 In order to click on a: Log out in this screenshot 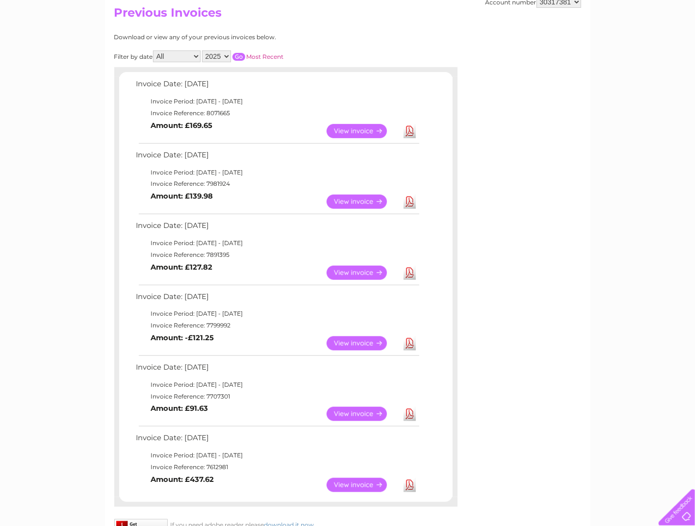, I will do `click(674, 45)`.